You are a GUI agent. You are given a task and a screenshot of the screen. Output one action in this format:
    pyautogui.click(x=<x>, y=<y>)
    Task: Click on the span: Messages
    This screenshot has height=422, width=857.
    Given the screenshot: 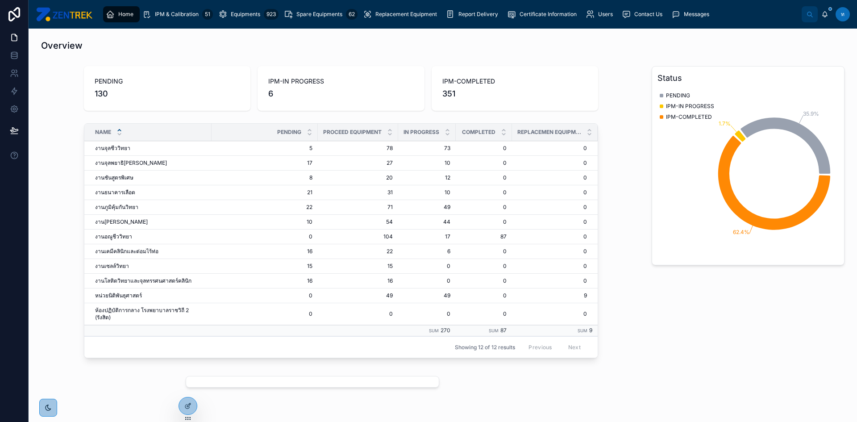 What is the action you would take?
    pyautogui.click(x=696, y=14)
    